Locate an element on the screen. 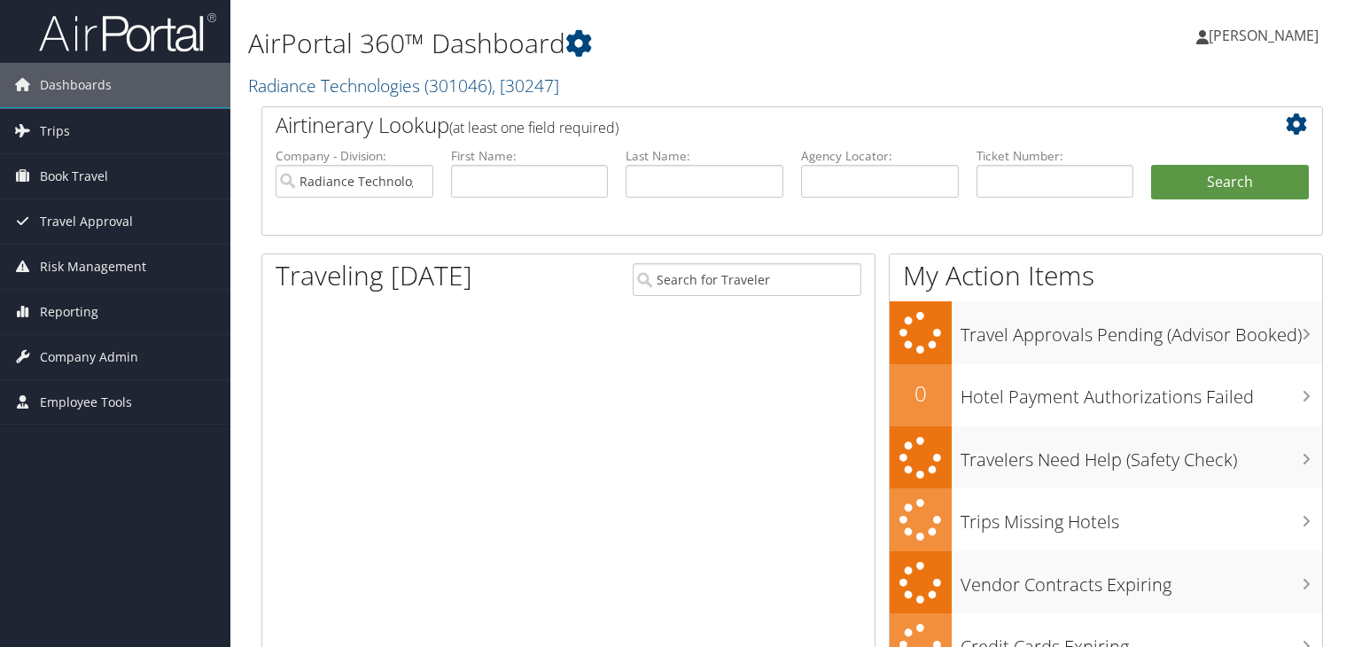 This screenshot has height=647, width=1354. label: Company - Division: is located at coordinates (354, 156).